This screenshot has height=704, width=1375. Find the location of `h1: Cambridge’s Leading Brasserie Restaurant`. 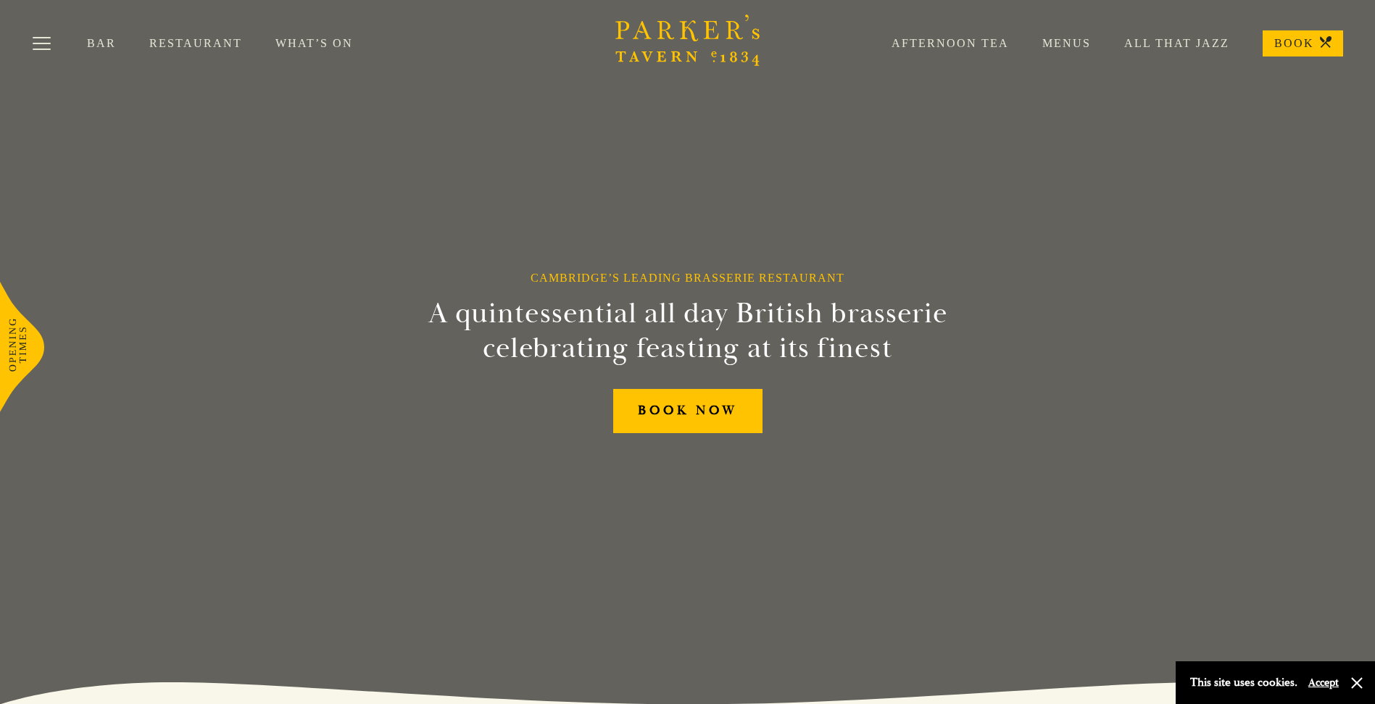

h1: Cambridge’s Leading Brasserie Restaurant is located at coordinates (687, 278).